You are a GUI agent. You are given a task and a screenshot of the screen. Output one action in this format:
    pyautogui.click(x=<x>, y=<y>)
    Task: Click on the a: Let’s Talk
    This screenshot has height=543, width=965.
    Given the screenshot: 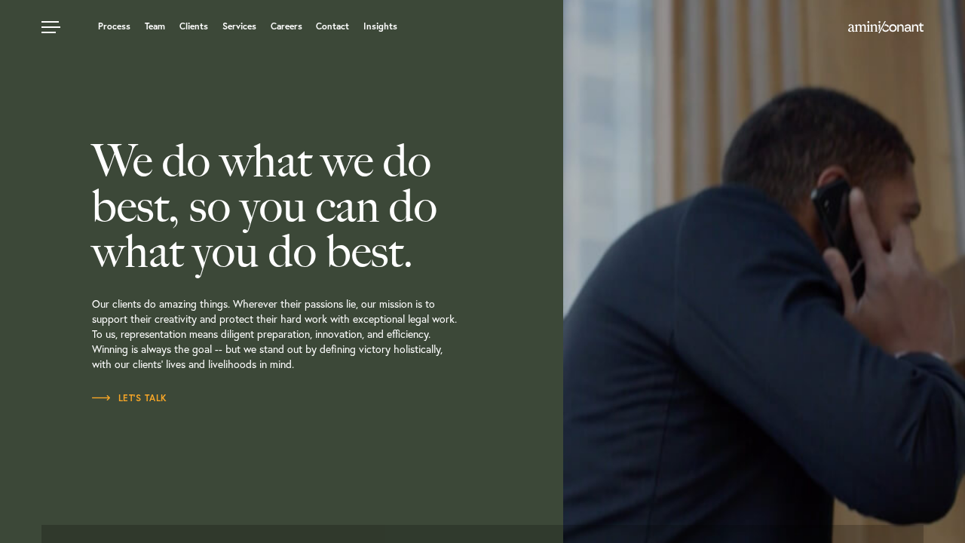 What is the action you would take?
    pyautogui.click(x=130, y=398)
    